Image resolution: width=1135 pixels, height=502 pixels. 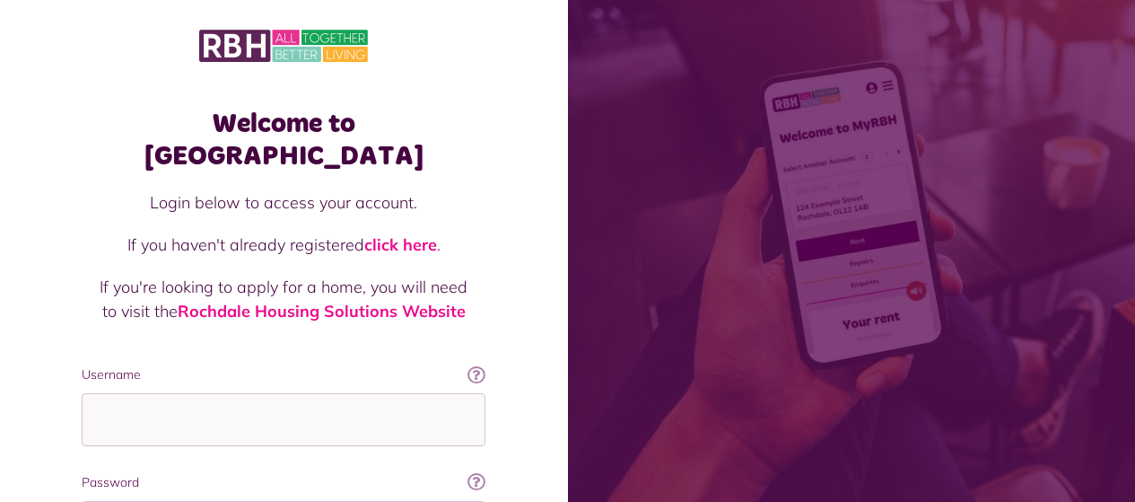 I want to click on label: Password, so click(x=284, y=482).